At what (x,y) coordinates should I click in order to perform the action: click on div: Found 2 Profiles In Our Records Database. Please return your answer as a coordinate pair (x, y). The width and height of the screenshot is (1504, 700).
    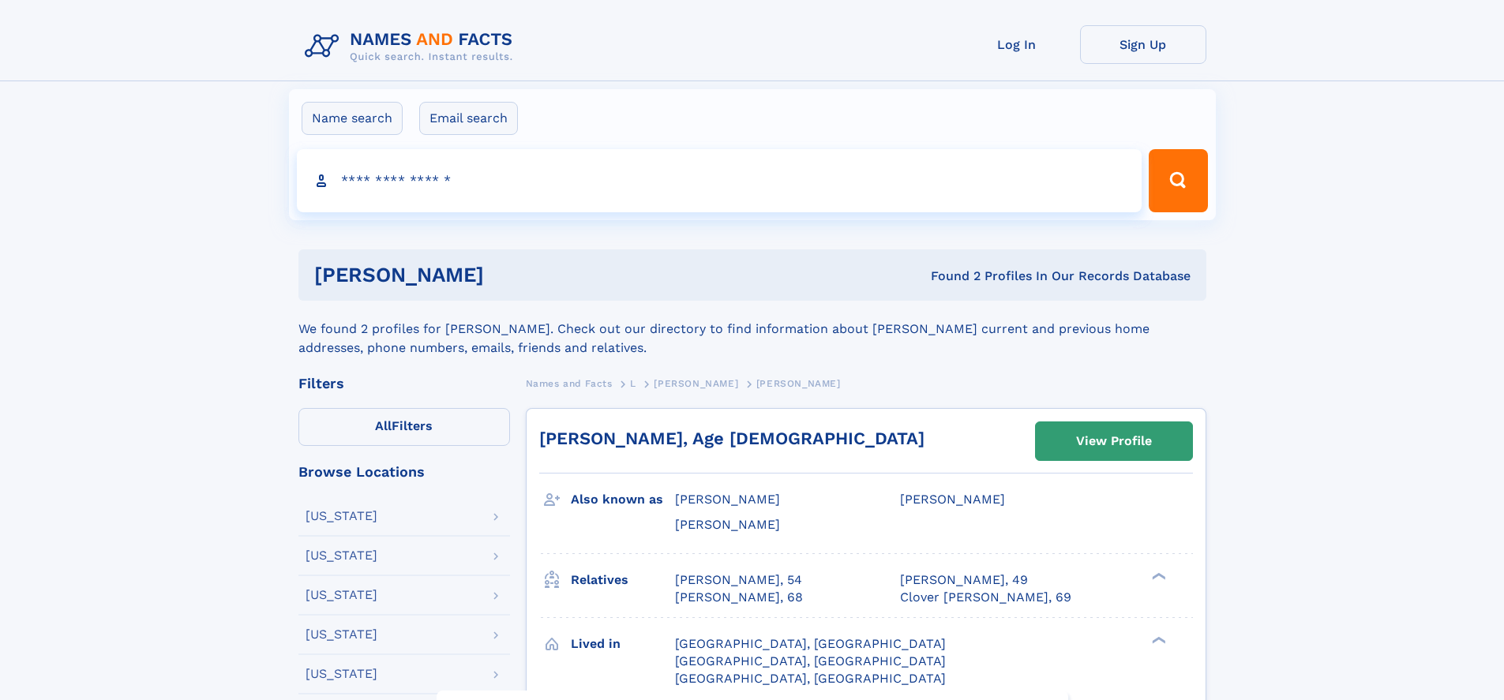
    Looking at the image, I should click on (949, 276).